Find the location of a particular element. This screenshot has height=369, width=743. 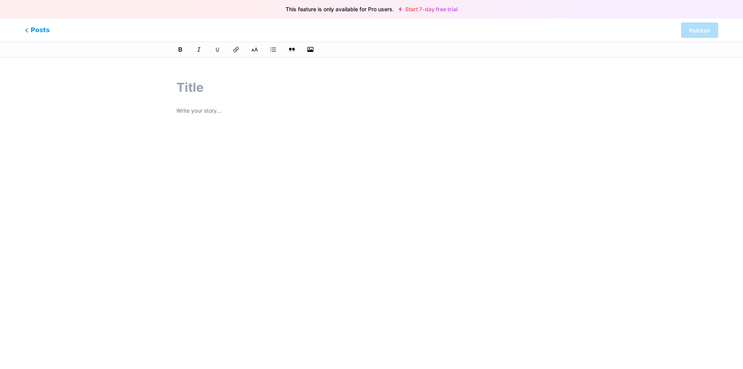

button: Publish is located at coordinates (700, 30).